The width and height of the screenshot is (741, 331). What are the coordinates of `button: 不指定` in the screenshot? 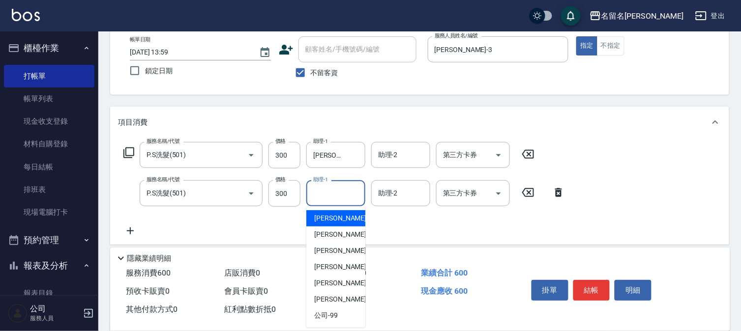 It's located at (611, 46).